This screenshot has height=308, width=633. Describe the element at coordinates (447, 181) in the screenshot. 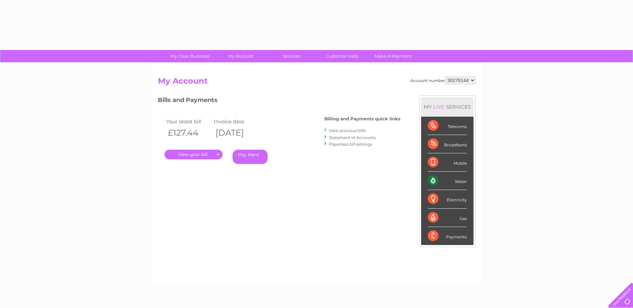

I see `div: Water` at that location.